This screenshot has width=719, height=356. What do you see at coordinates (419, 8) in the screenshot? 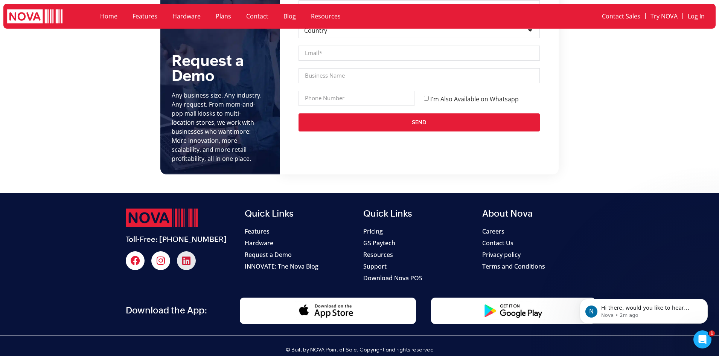
I see `input: Last Name*` at bounding box center [419, 8].